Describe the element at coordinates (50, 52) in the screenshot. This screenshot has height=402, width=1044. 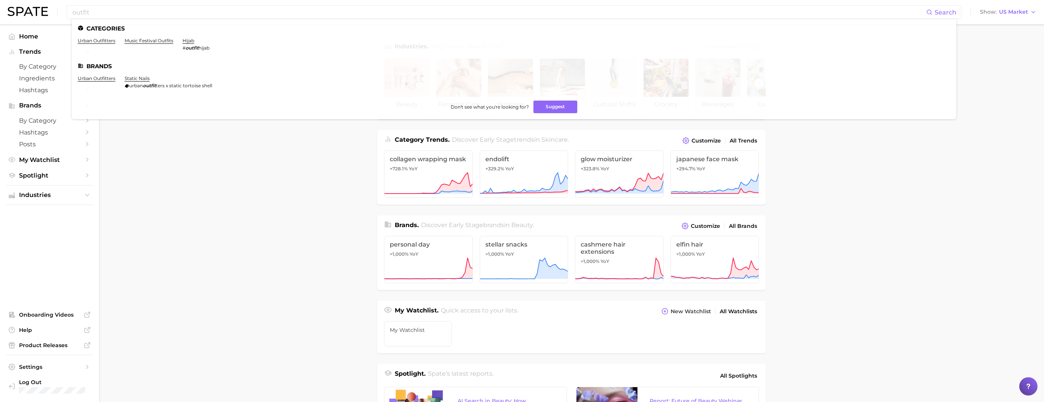
I see `span: Trends` at that location.